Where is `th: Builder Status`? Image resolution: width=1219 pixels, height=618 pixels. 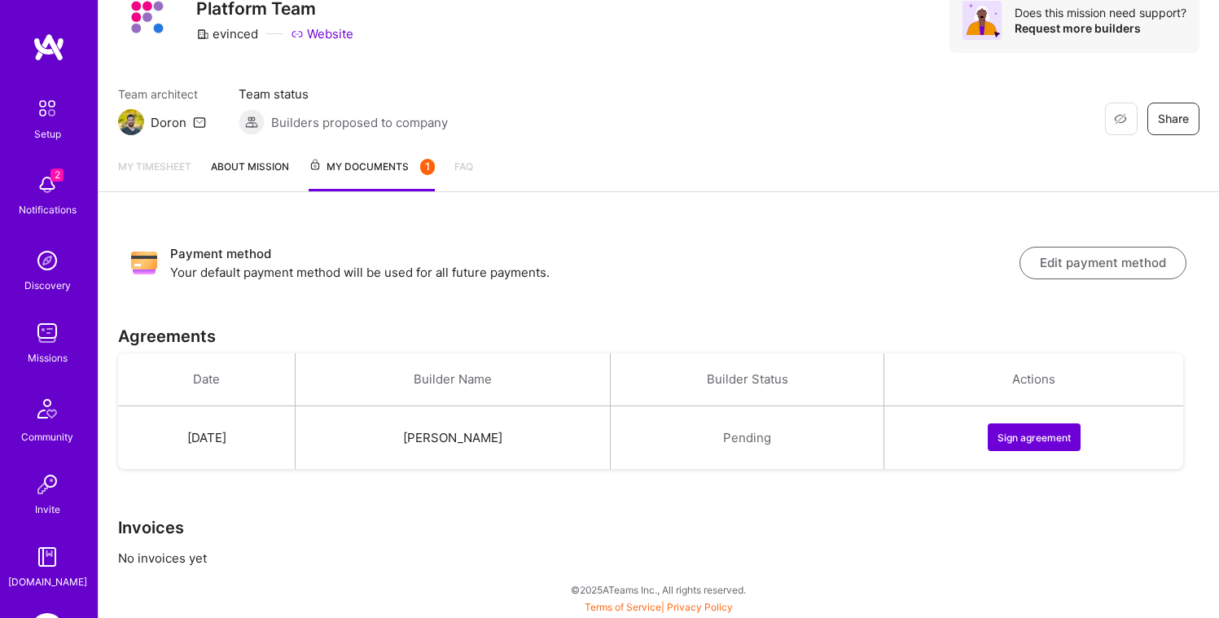 th: Builder Status is located at coordinates (747, 379).